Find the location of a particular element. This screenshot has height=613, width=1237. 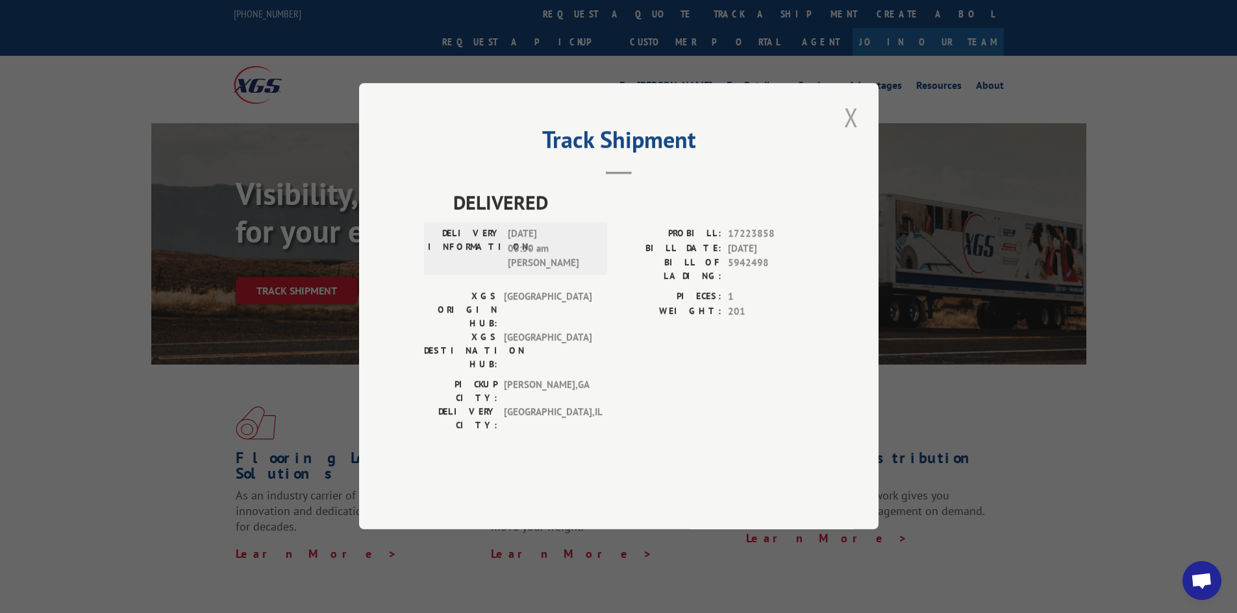

label: BILL DATE: is located at coordinates (670, 249).